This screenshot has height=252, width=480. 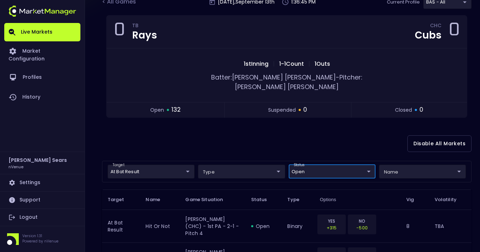 I want to click on th: Options, so click(x=357, y=200).